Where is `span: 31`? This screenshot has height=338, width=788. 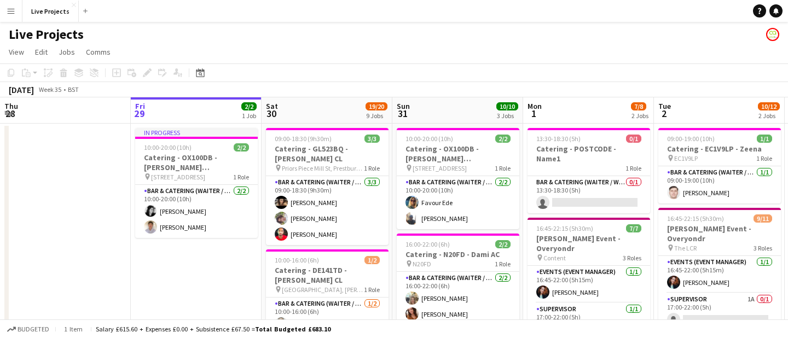
span: 31 is located at coordinates (402, 113).